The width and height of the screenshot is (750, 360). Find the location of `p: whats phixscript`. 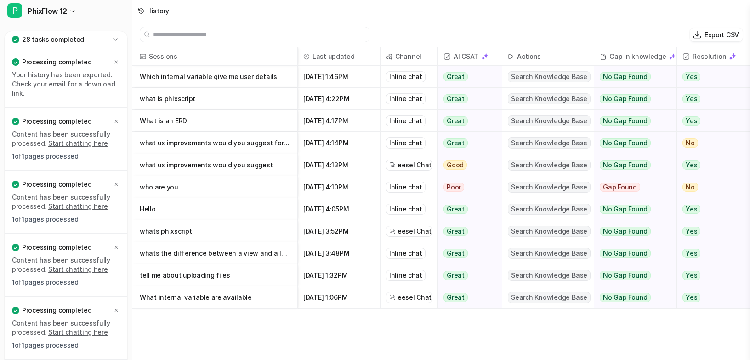

p: whats phixscript is located at coordinates (215, 231).